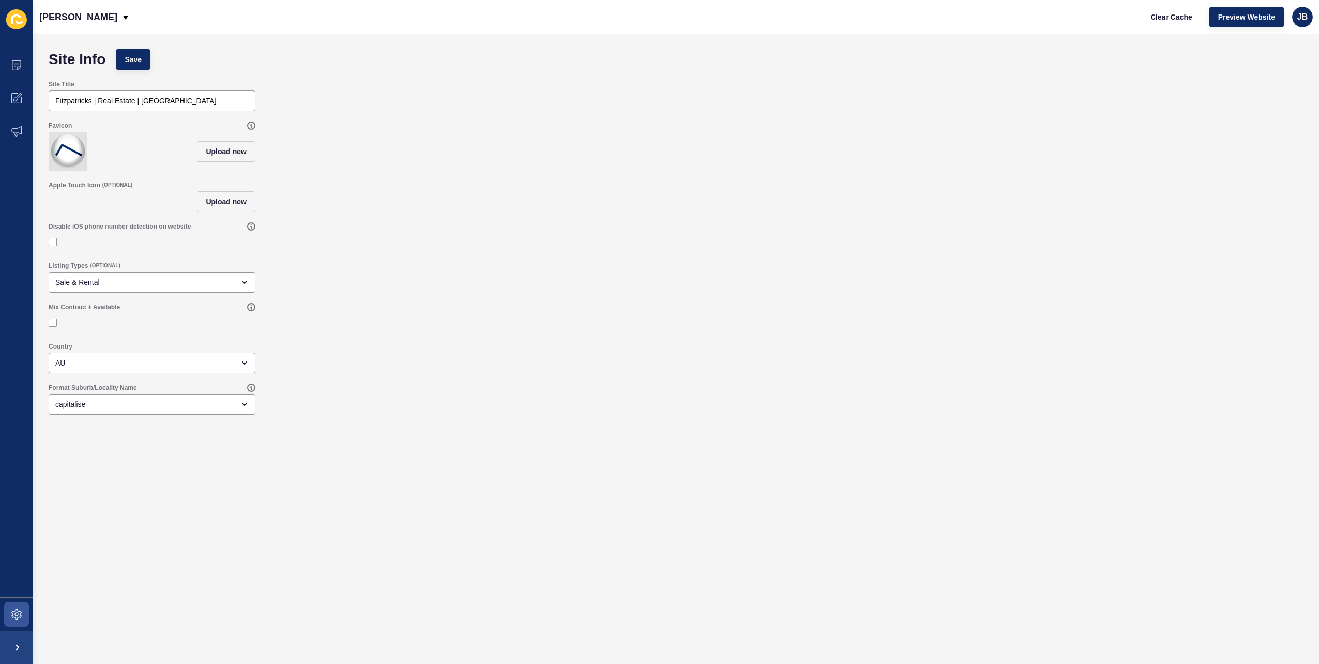 The width and height of the screenshot is (1319, 664). Describe the element at coordinates (60, 126) in the screenshot. I see `label: Favicon` at that location.